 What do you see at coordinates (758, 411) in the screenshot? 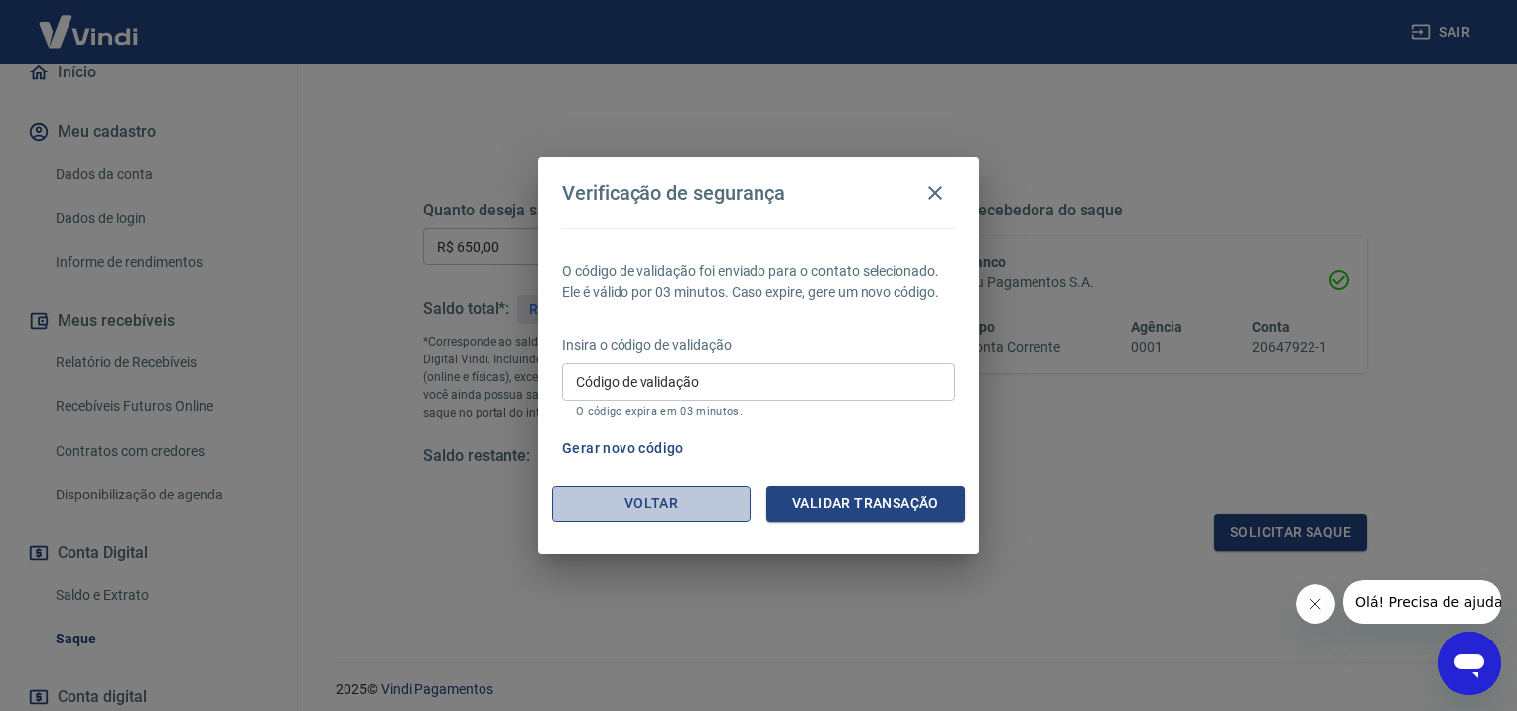
I see `p: O código expira em 03 minutos.` at bounding box center [758, 411].